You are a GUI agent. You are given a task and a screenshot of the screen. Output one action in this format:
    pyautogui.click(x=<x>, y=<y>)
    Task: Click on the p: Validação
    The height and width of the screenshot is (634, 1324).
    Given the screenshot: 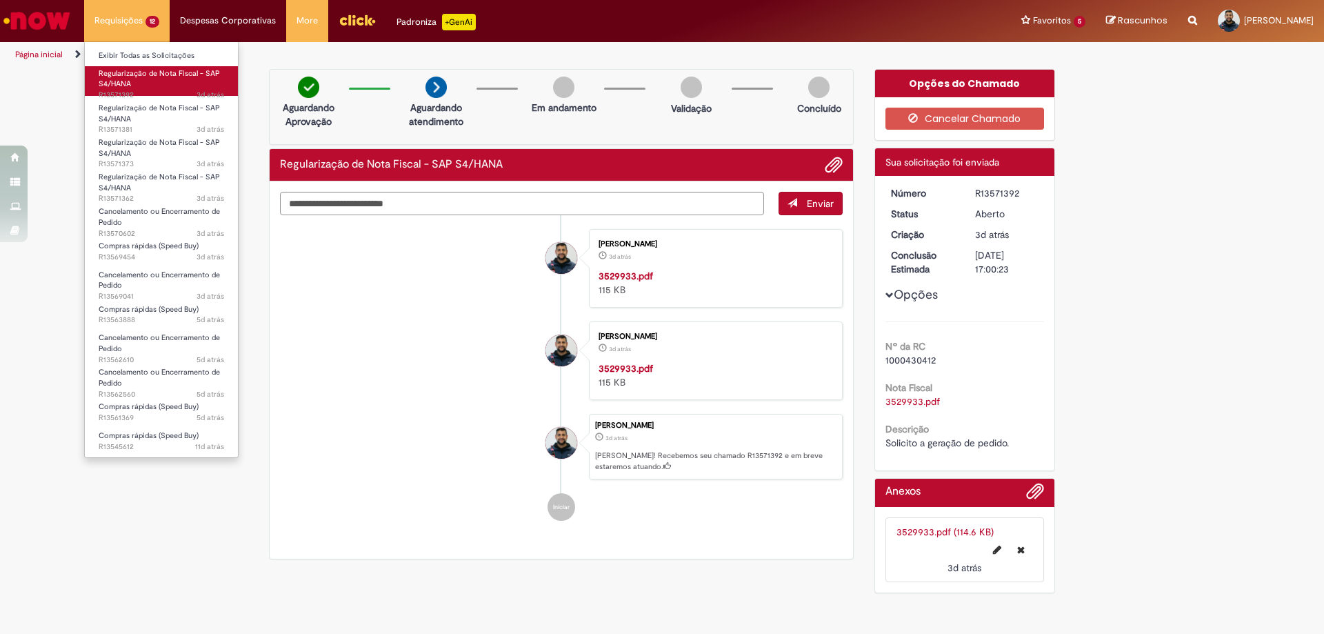 What is the action you would take?
    pyautogui.click(x=691, y=108)
    